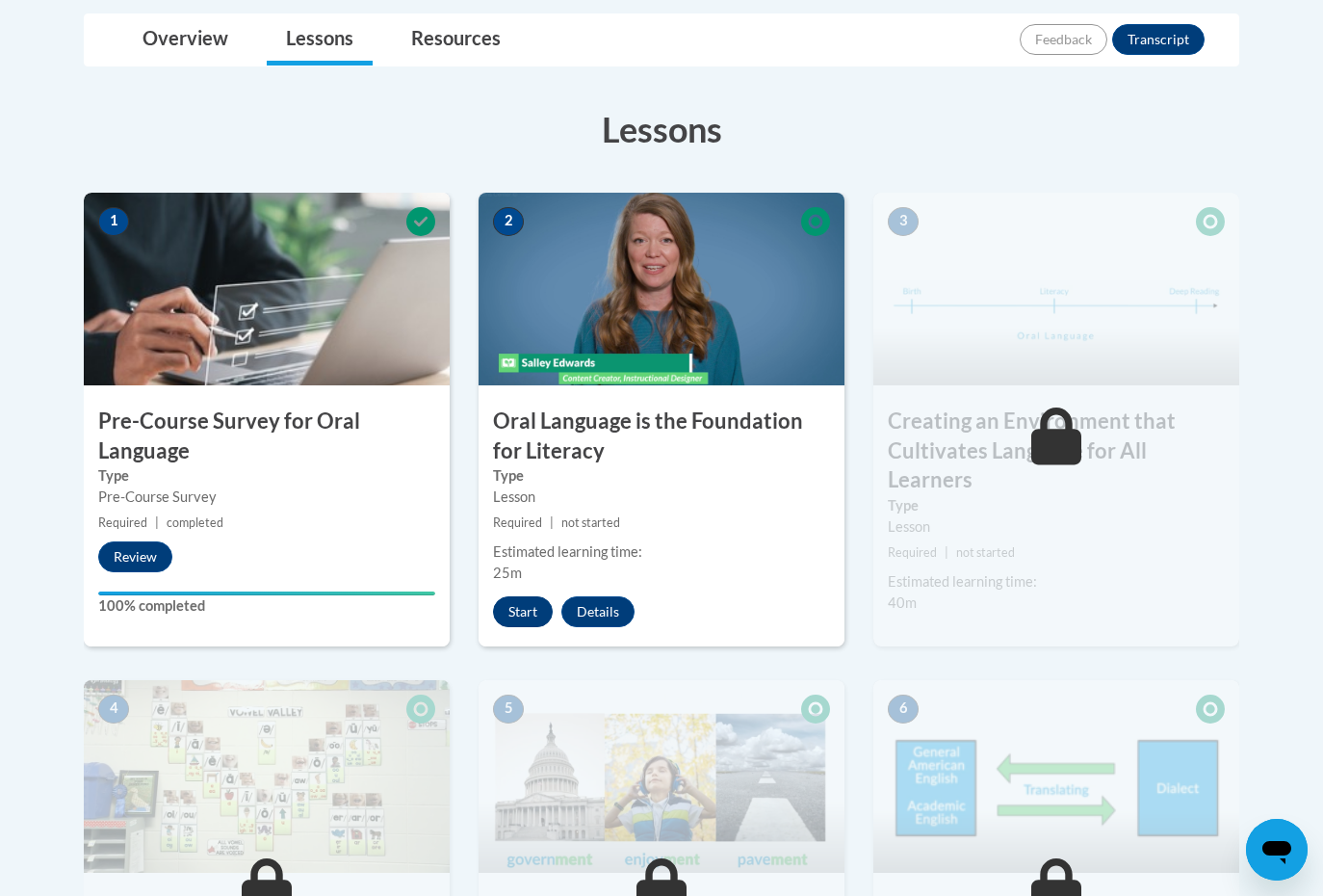  What do you see at coordinates (266, 437) in the screenshot?
I see `h3: Pre-Course Survey for Oral Language` at bounding box center [266, 437].